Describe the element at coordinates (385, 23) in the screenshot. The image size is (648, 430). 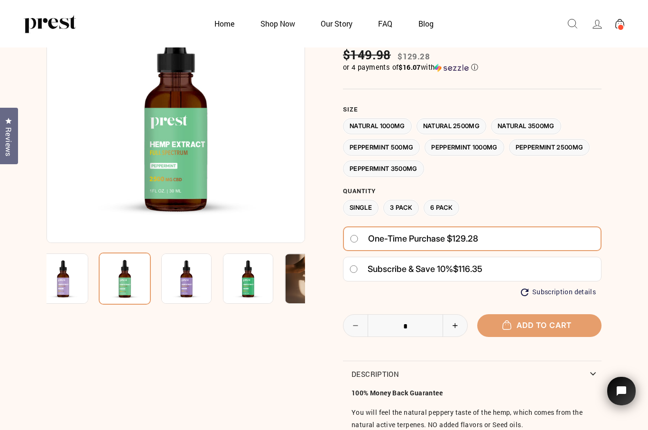
I see `a: FAQ` at that location.